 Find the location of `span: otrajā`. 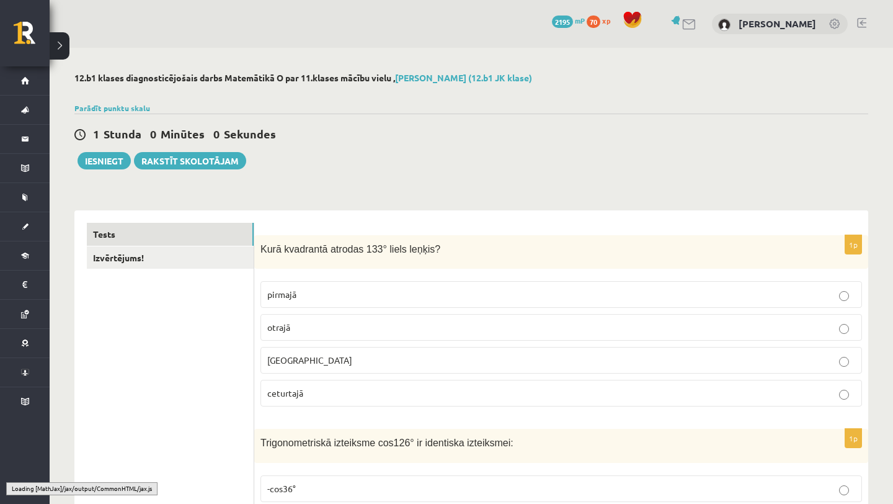

span: otrajā is located at coordinates (278, 327).